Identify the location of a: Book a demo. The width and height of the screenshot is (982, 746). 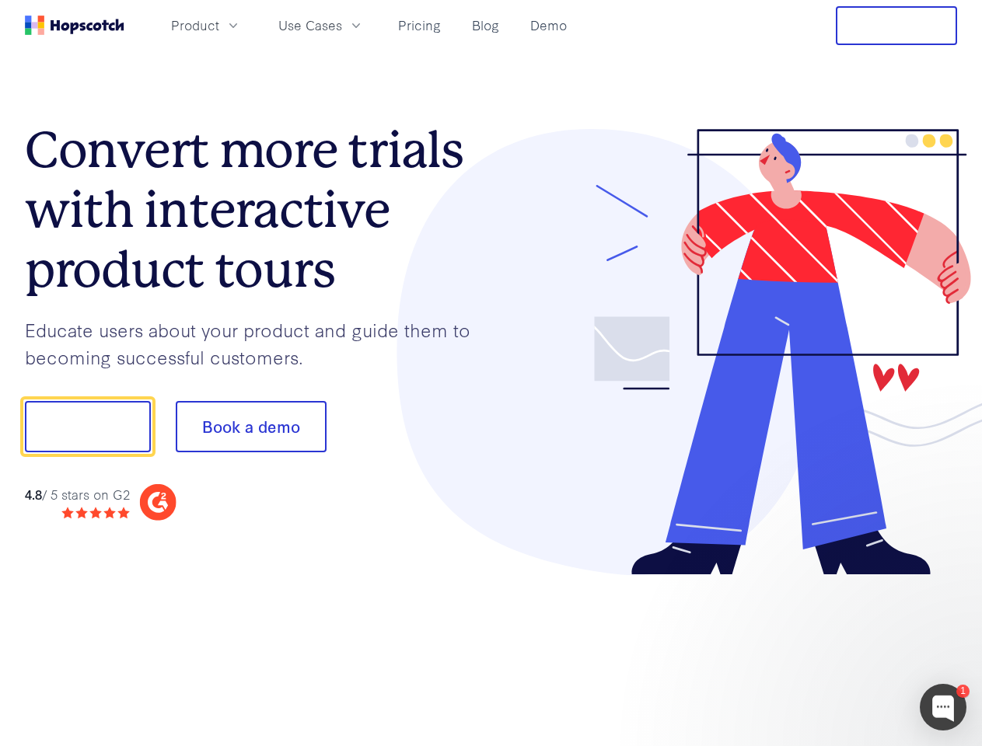
(251, 427).